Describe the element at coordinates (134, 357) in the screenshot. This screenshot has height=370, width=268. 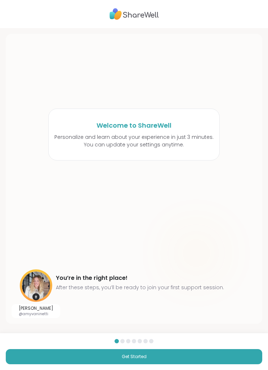
I see `span: Get Started` at that location.